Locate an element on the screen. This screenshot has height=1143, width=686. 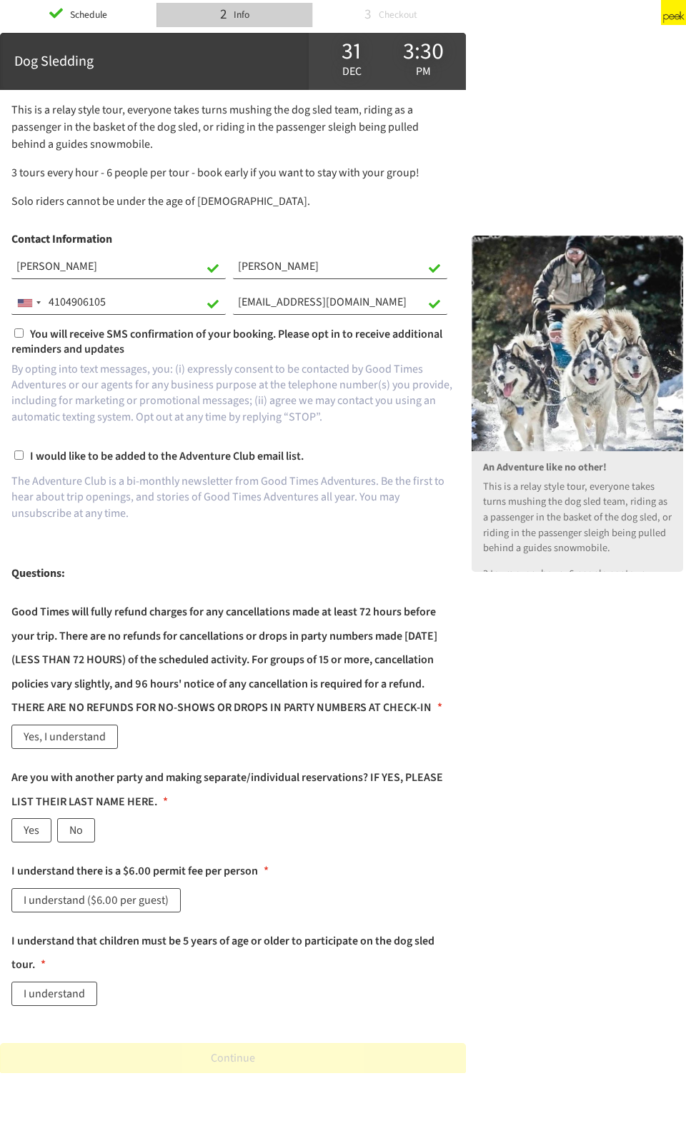
p: 3 tours every hour - 6 people per tour - is located at coordinates (577, 574).